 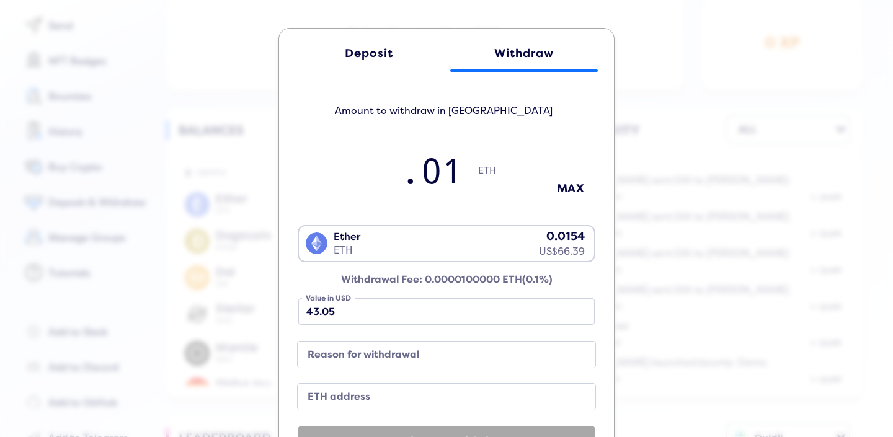 What do you see at coordinates (437, 397) in the screenshot?
I see `label: ETH address` at bounding box center [437, 397].